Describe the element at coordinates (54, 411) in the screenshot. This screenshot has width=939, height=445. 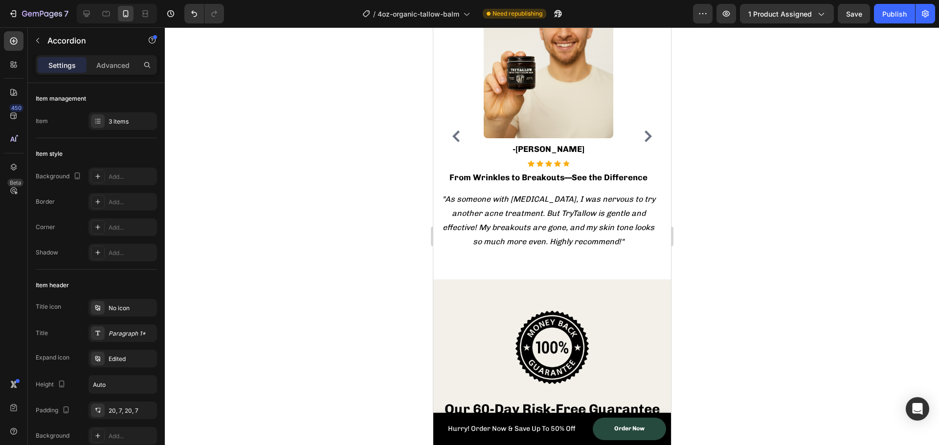
I see `div: Padding` at that location.